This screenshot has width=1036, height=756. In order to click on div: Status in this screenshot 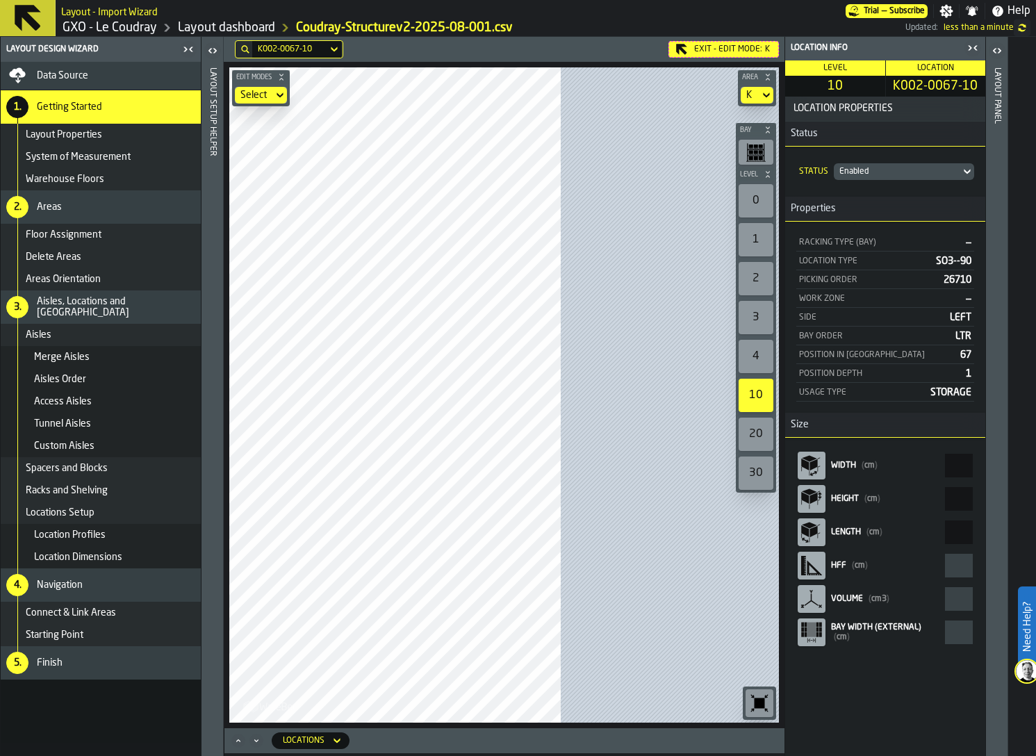, I will do `click(814, 172)`.